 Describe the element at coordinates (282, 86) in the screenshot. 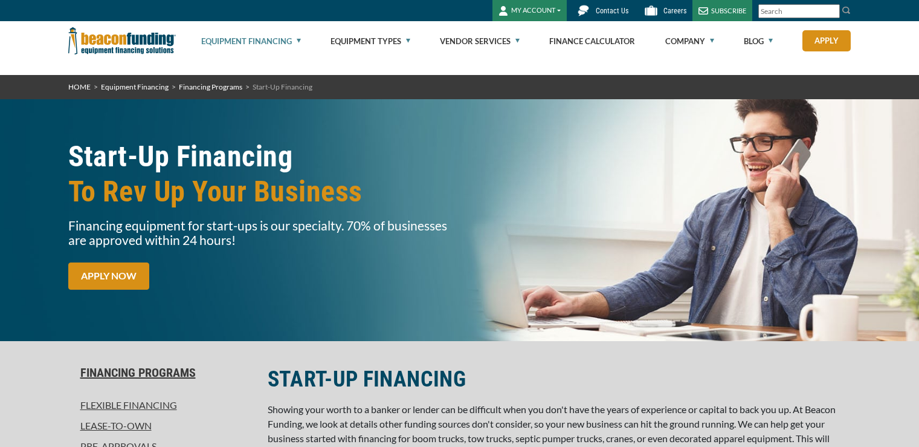

I see `span: Start-Up Financing` at that location.